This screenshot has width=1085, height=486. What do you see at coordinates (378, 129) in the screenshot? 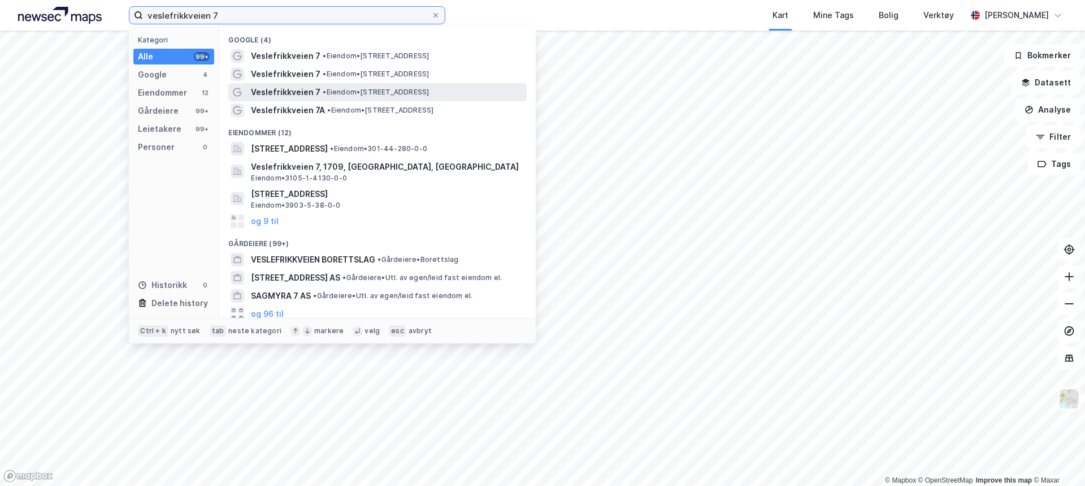
I see `div: Eiendommer (12)` at bounding box center [378, 129].